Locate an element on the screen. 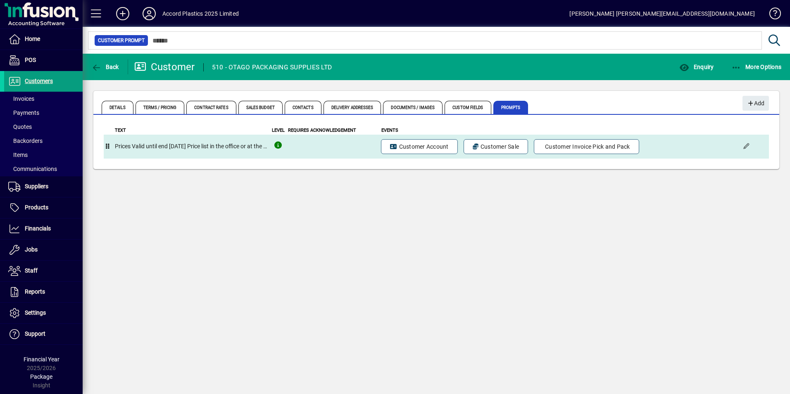 This screenshot has height=394, width=790. span: Staff is located at coordinates (31, 271).